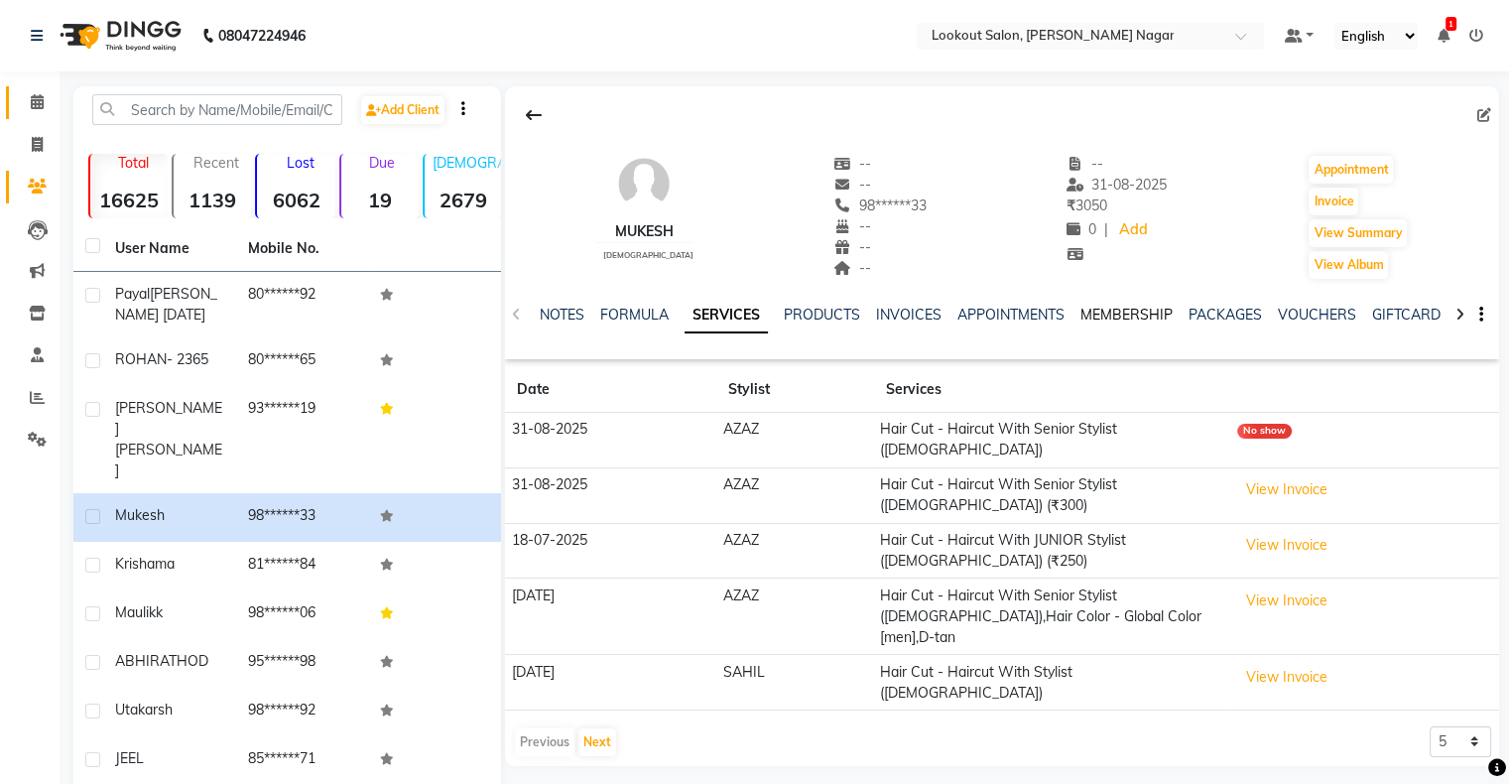 This screenshot has height=784, width=1509. Describe the element at coordinates (1411, 315) in the screenshot. I see `a: GIFTCARDS` at that location.